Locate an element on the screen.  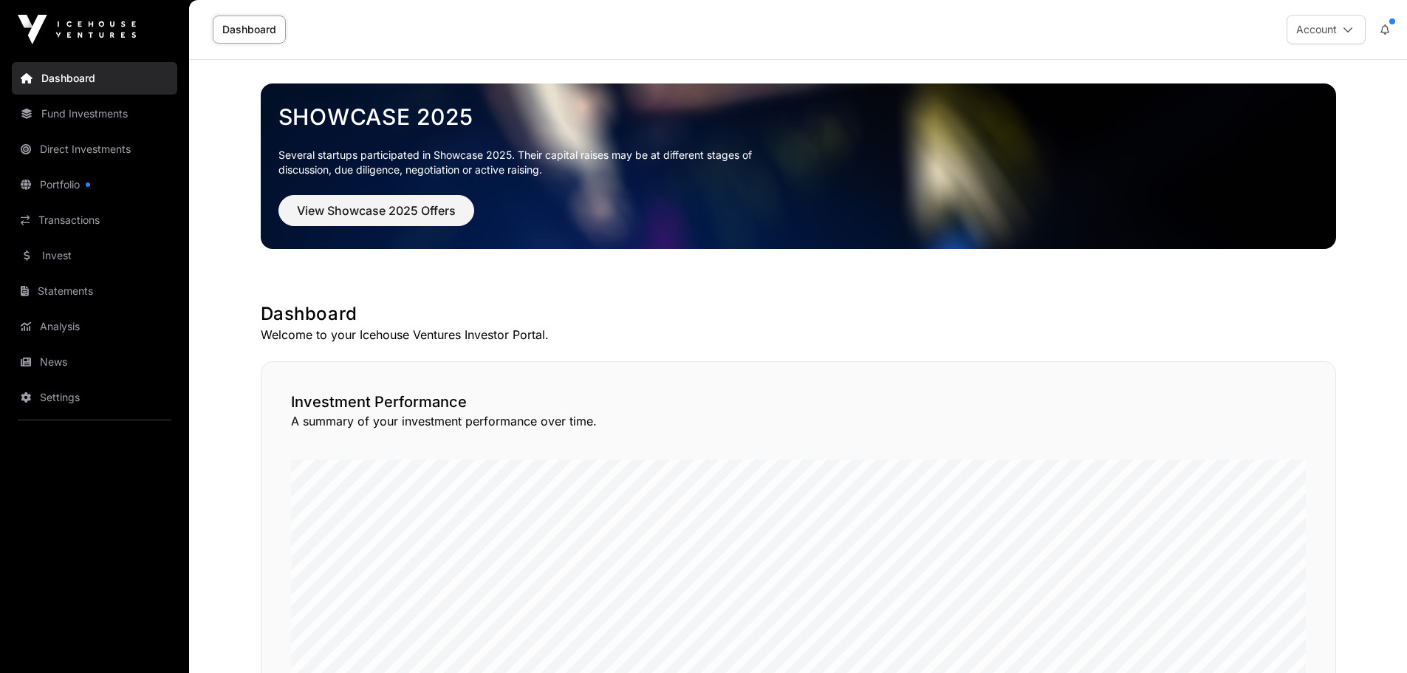
p: Several startups participated in Showcase 2025. Their capital raises may be at different stages o... is located at coordinates (527, 163).